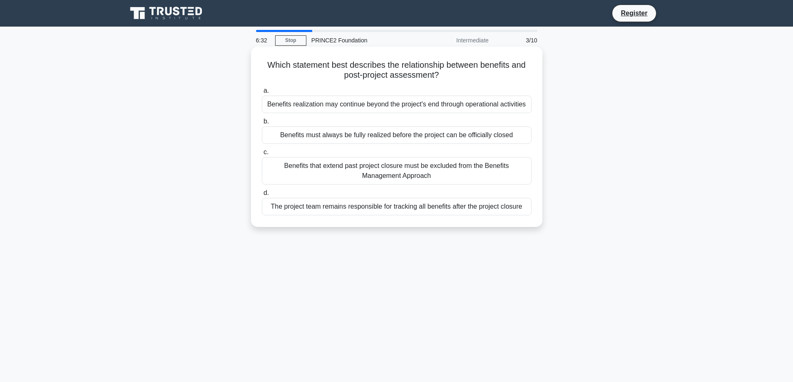 The height and width of the screenshot is (382, 793). I want to click on h5: Which statement best describes the relationship between benefits and post-project assessment?, so click(397, 70).